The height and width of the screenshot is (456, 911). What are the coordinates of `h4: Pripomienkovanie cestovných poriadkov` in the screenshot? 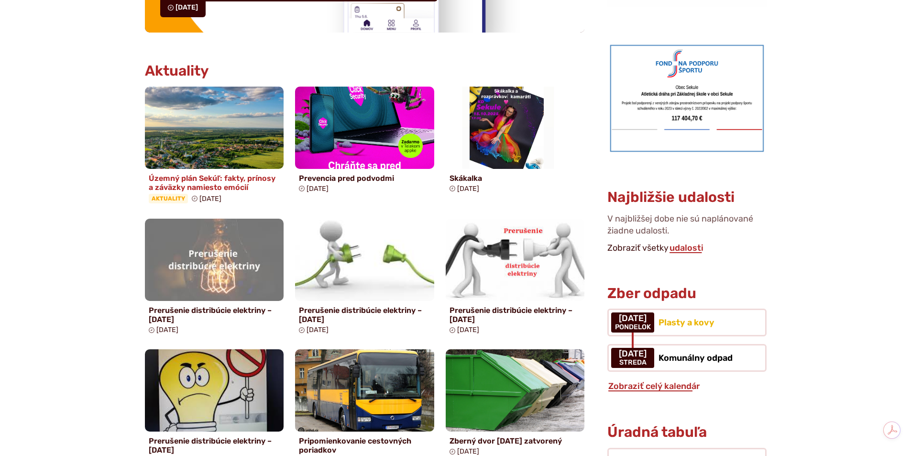 It's located at (364, 445).